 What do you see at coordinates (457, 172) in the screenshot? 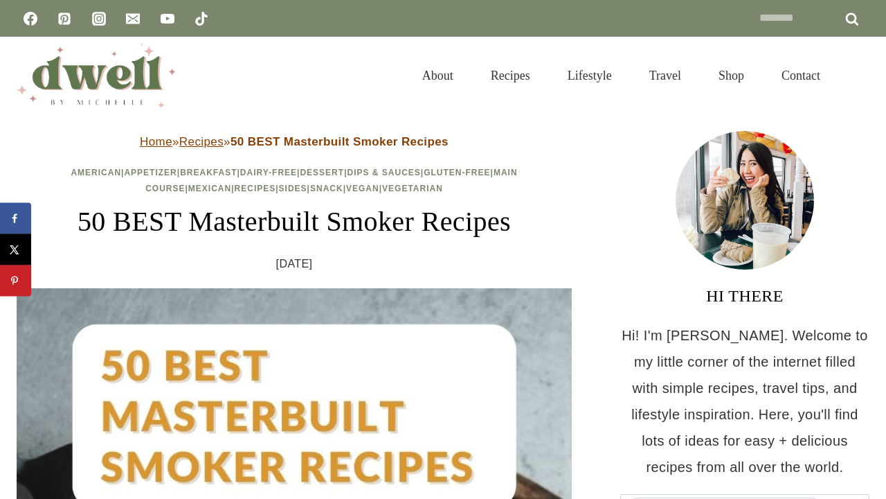
I see `a: Gluten-Free` at bounding box center [457, 172].